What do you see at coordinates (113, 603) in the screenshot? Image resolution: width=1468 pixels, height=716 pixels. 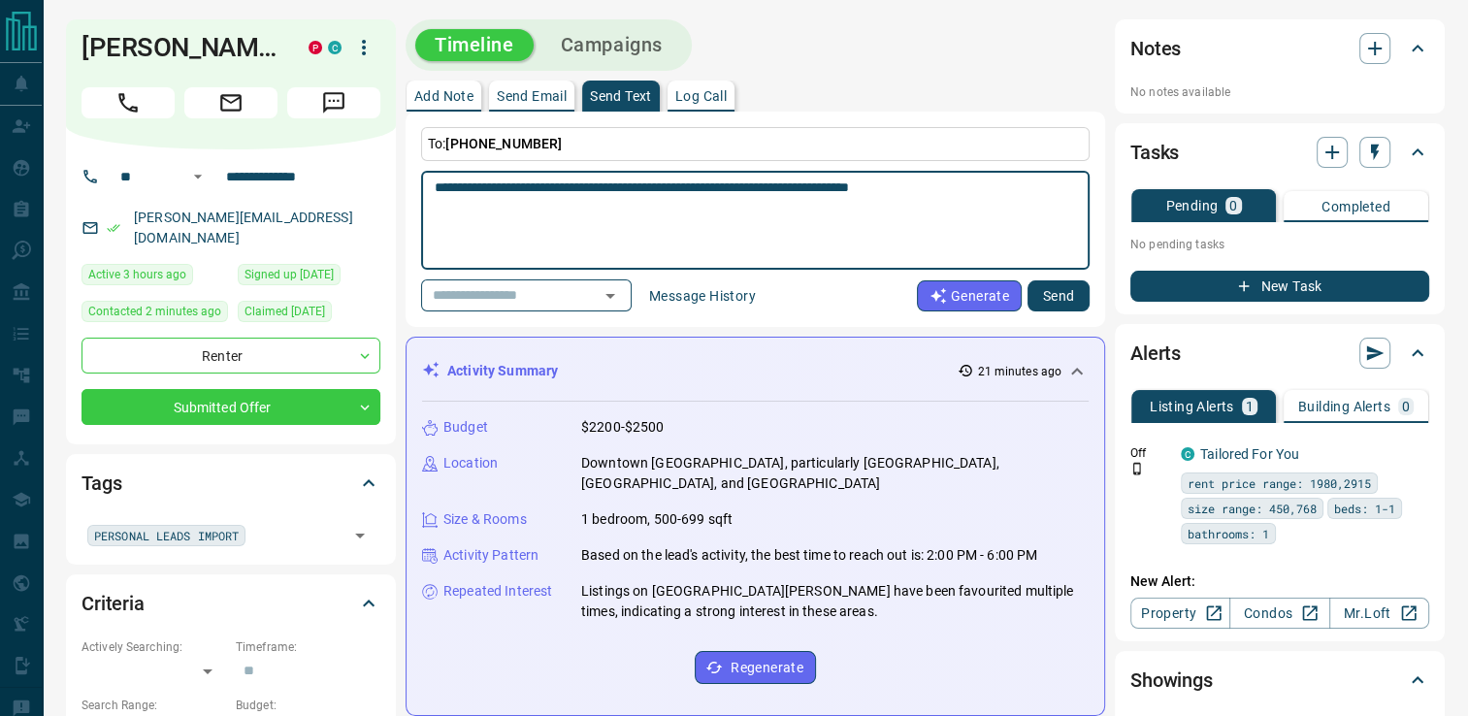 I see `h2: Criteria` at bounding box center [113, 603].